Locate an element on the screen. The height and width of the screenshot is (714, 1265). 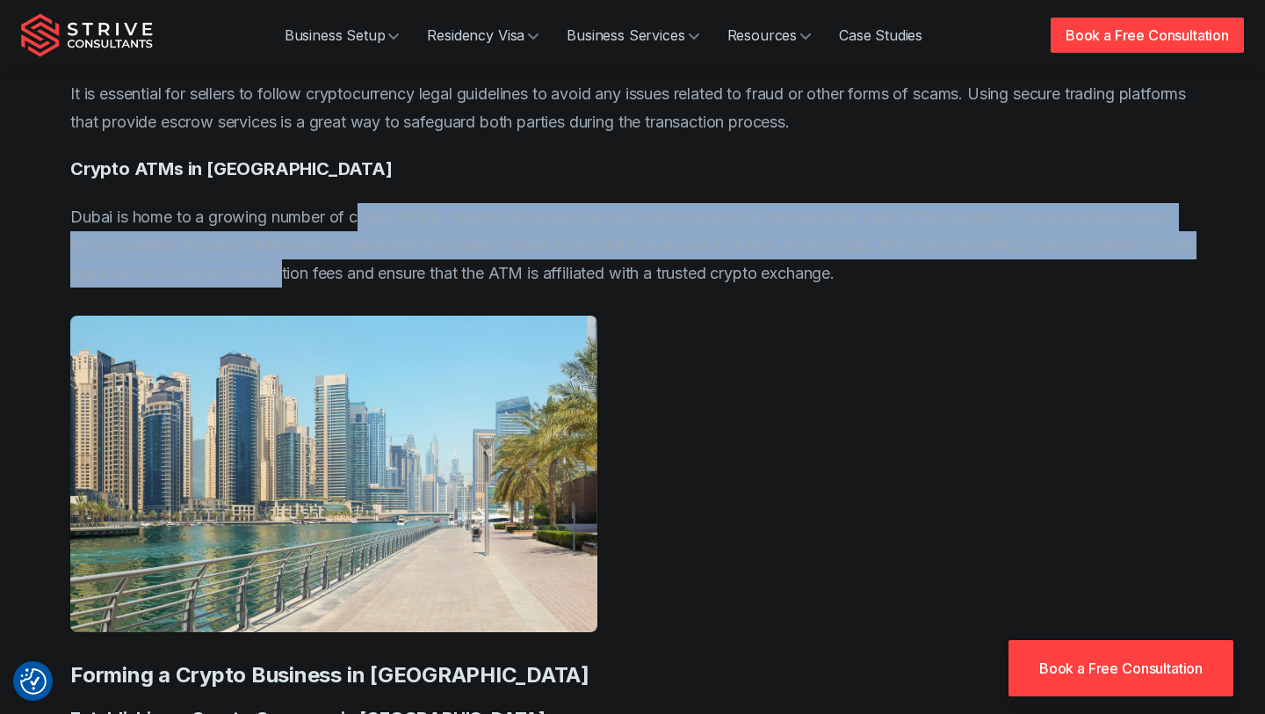
a: Case Studies is located at coordinates (881, 35).